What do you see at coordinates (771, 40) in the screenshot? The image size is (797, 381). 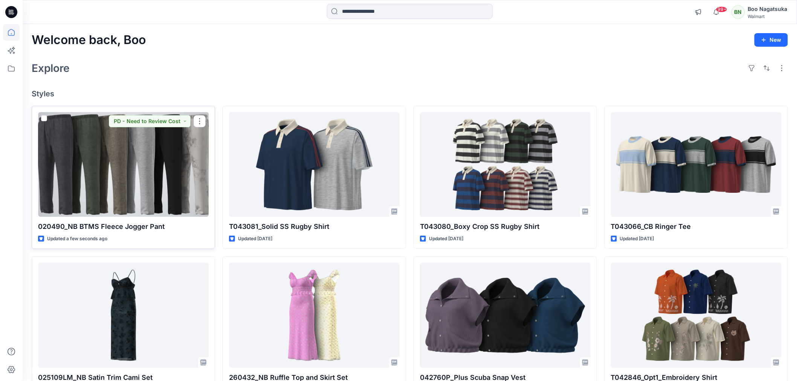 I see `button: New` at bounding box center [771, 40].